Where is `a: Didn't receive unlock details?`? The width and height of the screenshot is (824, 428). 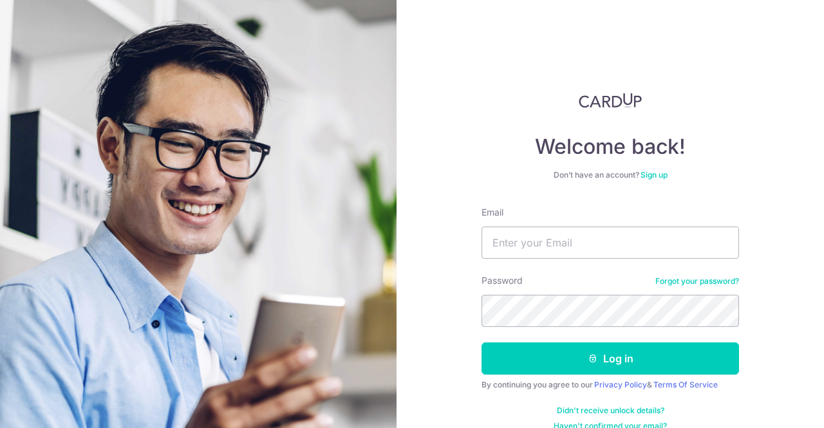 a: Didn't receive unlock details? is located at coordinates (610, 410).